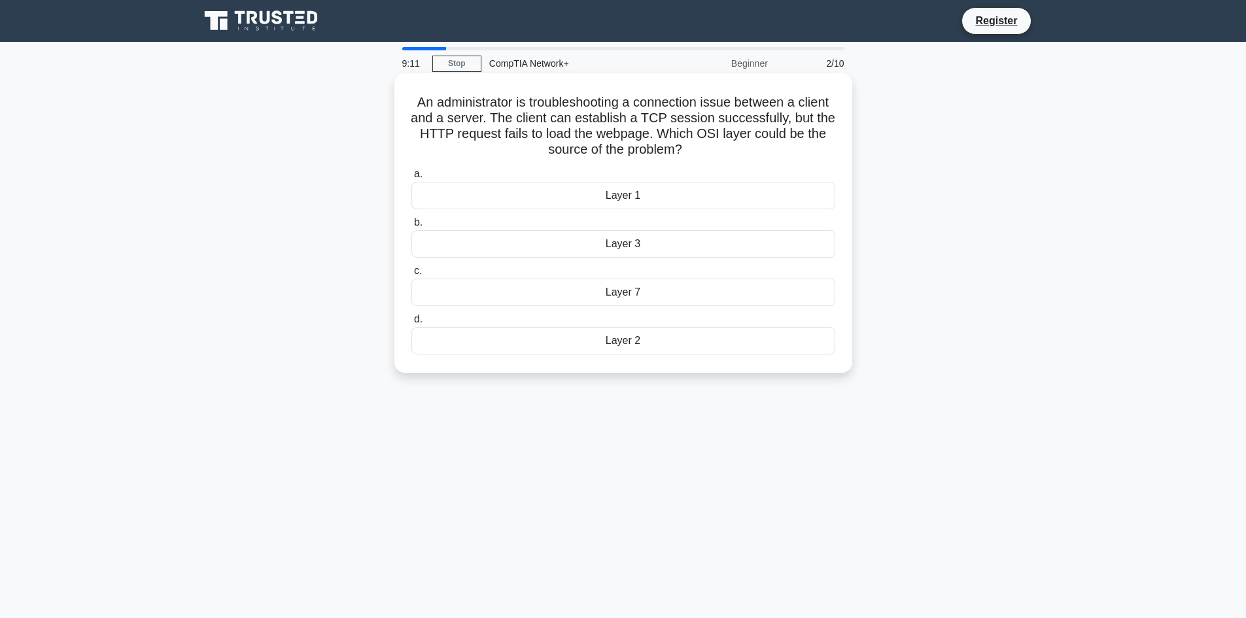  What do you see at coordinates (418, 270) in the screenshot?
I see `span: c.` at bounding box center [418, 270].